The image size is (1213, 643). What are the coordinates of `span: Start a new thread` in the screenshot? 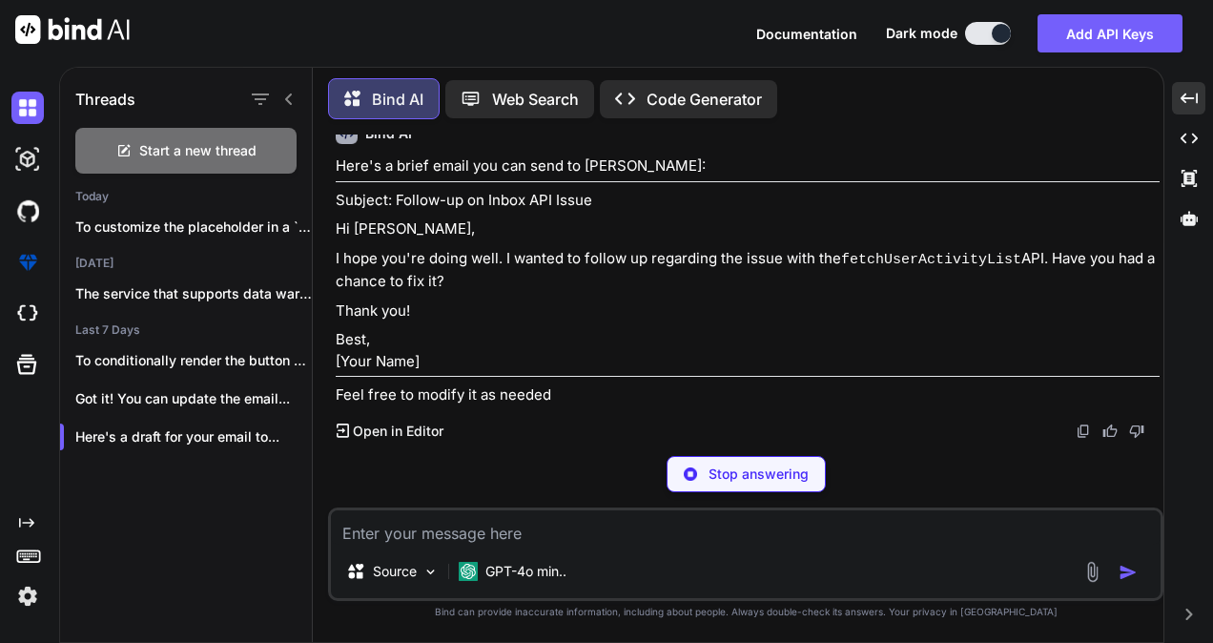 It's located at (197, 151).